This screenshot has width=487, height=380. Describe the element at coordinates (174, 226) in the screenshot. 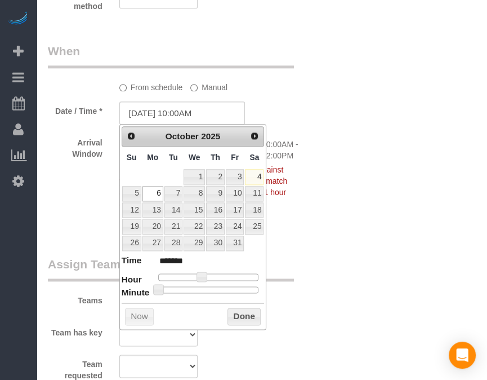

I see `a: 21` at that location.